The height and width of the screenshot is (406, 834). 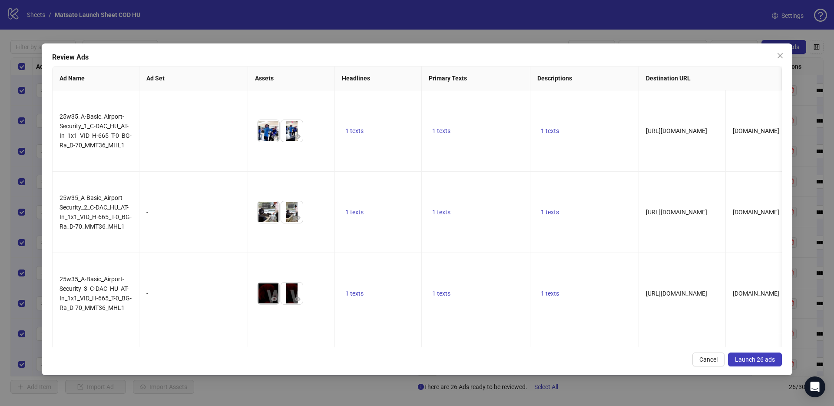 What do you see at coordinates (709, 359) in the screenshot?
I see `button: Cancel` at bounding box center [709, 359].